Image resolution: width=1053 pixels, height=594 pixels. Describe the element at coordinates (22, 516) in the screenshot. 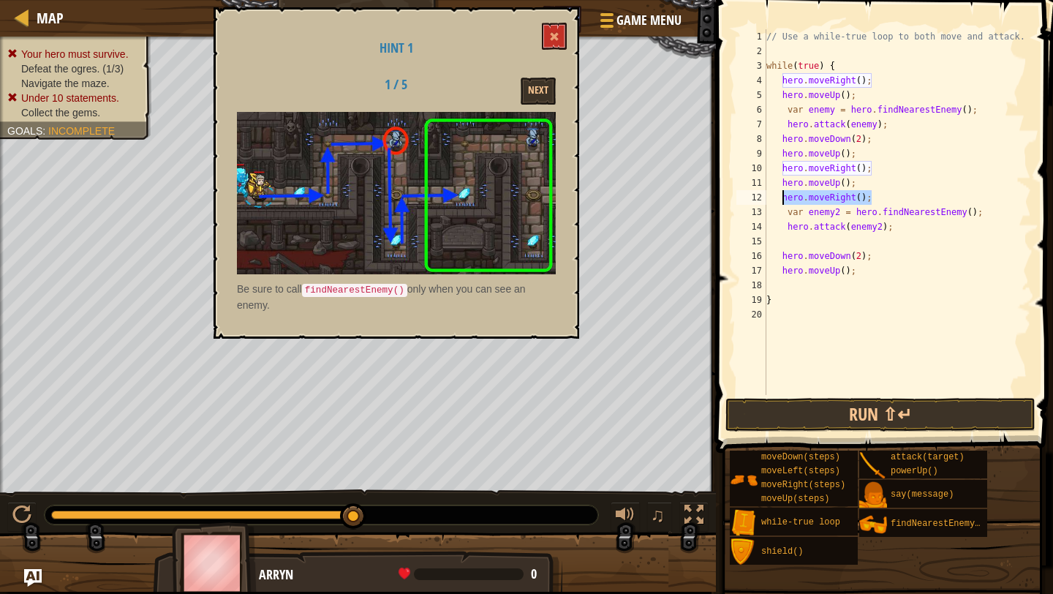

I see `button: ⌘ + P: Play` at that location.